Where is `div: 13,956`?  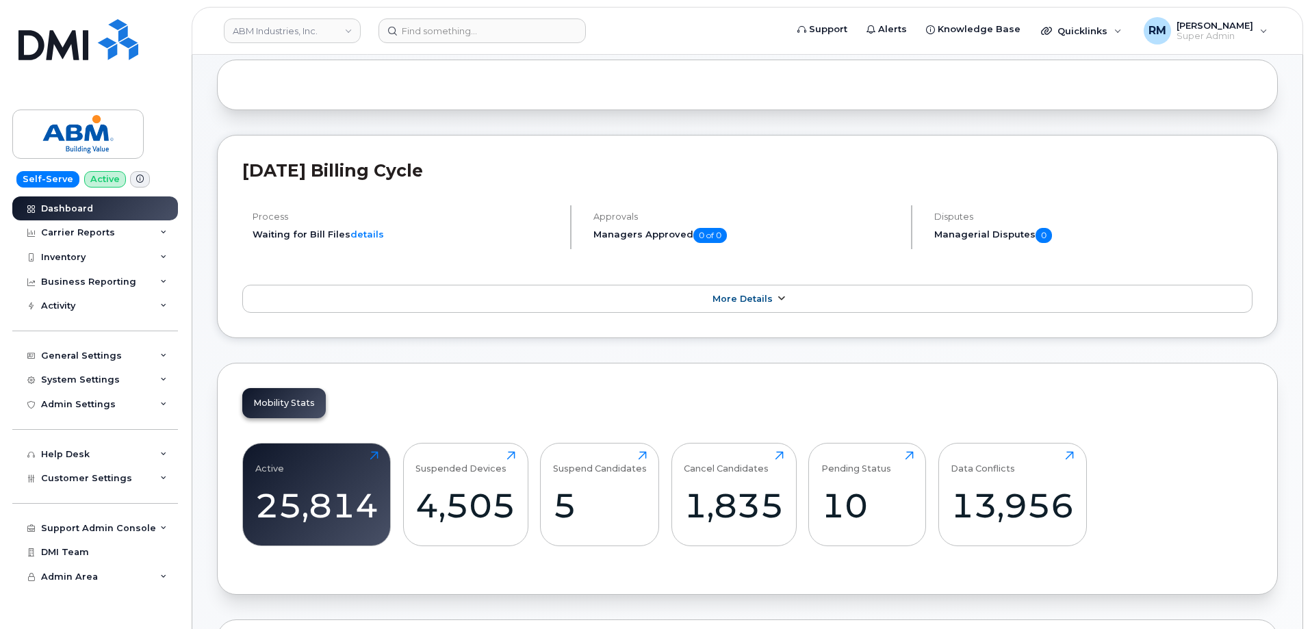
div: 13,956 is located at coordinates (1012, 505).